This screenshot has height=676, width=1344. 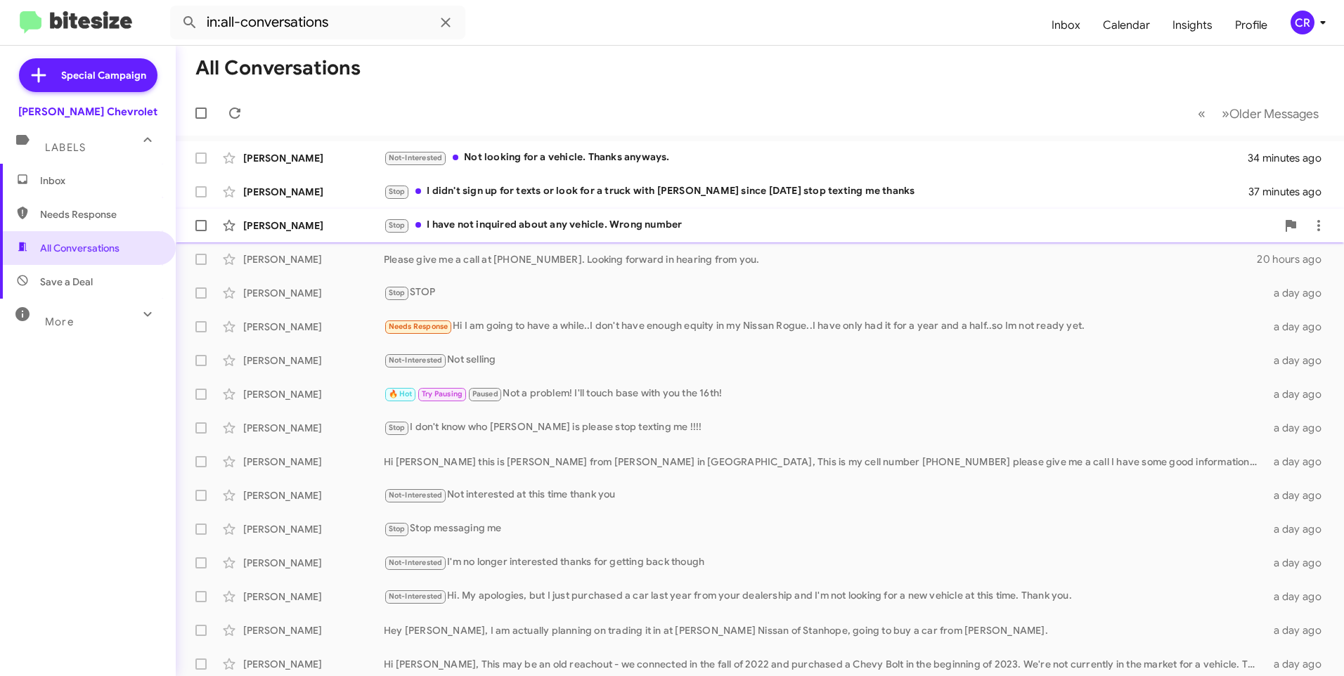 What do you see at coordinates (1251, 25) in the screenshot?
I see `span: Profile` at bounding box center [1251, 25].